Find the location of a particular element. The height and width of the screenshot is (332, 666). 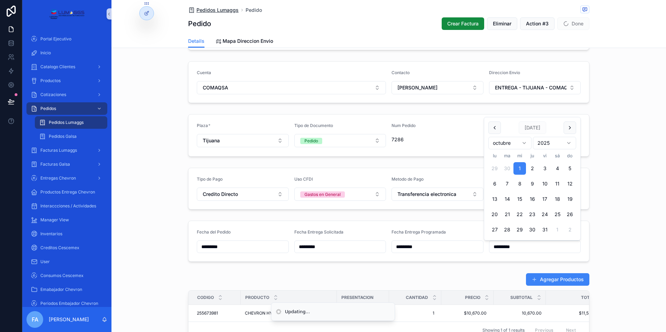

button: miércoles, 15 de octubre de 2025 is located at coordinates (520, 199).